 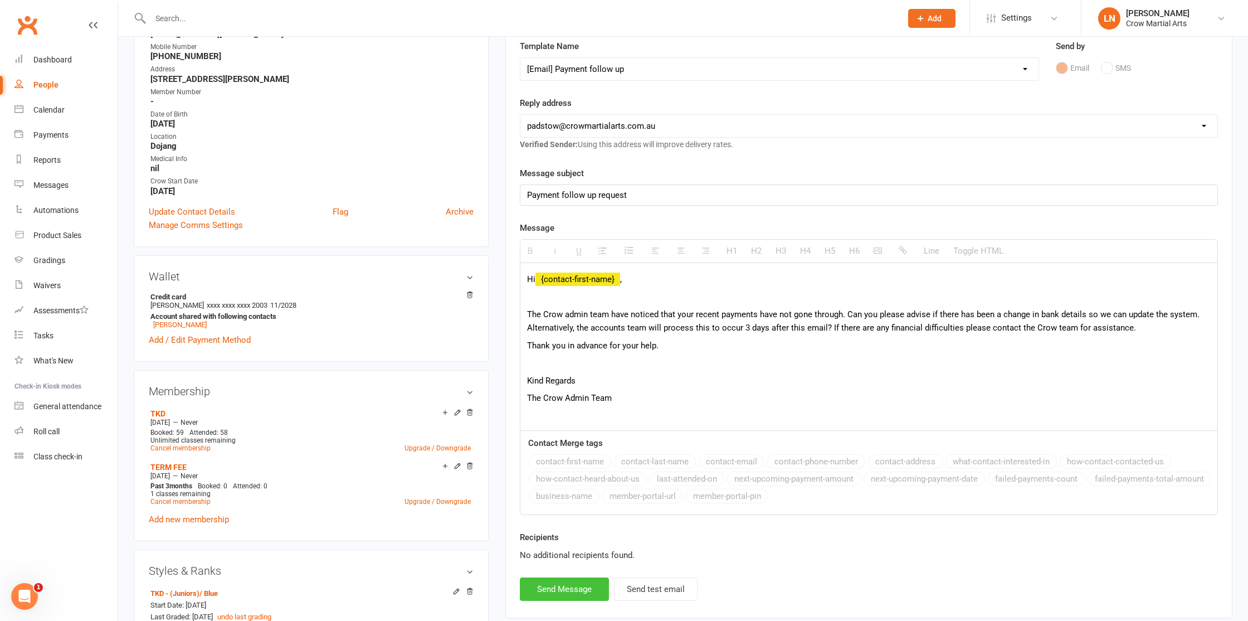 What do you see at coordinates (61, 310) in the screenshot?
I see `div: Assessments` at bounding box center [61, 310].